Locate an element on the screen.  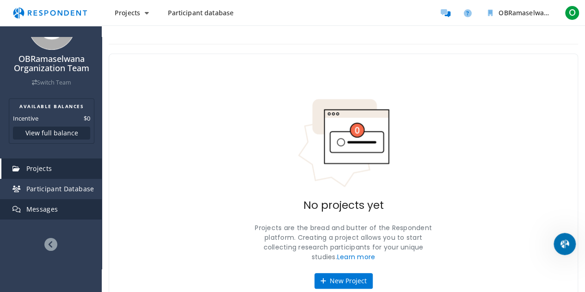
button: New Project is located at coordinates (344, 281).